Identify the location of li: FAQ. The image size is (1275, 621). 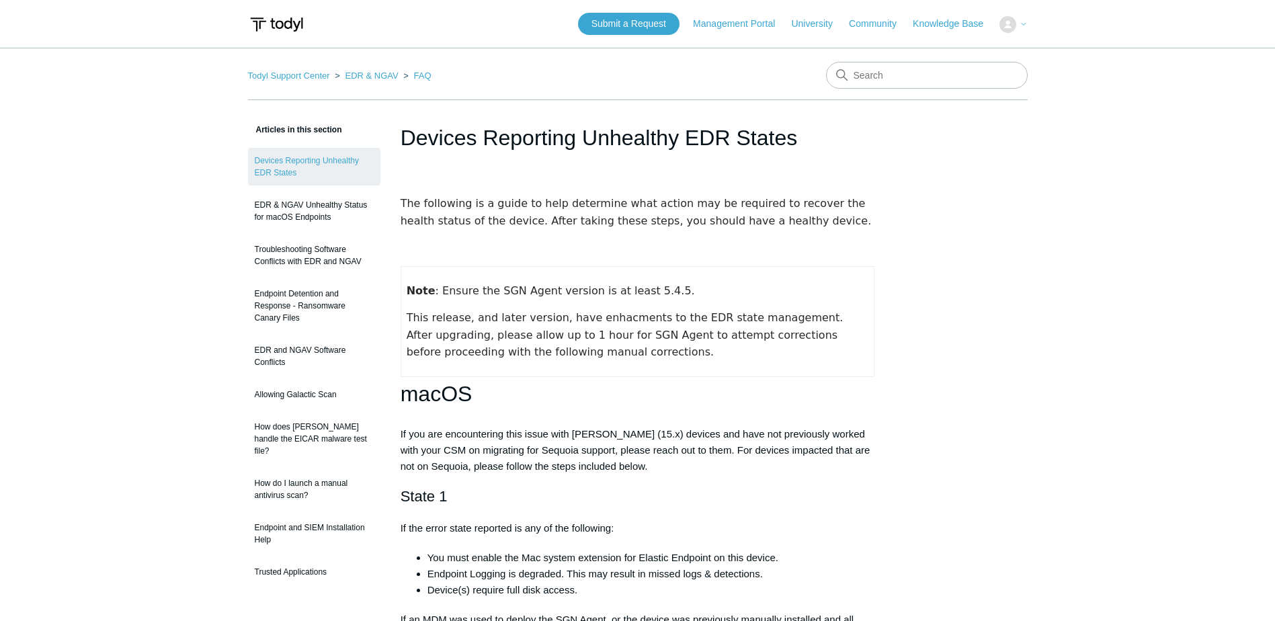
(415, 75).